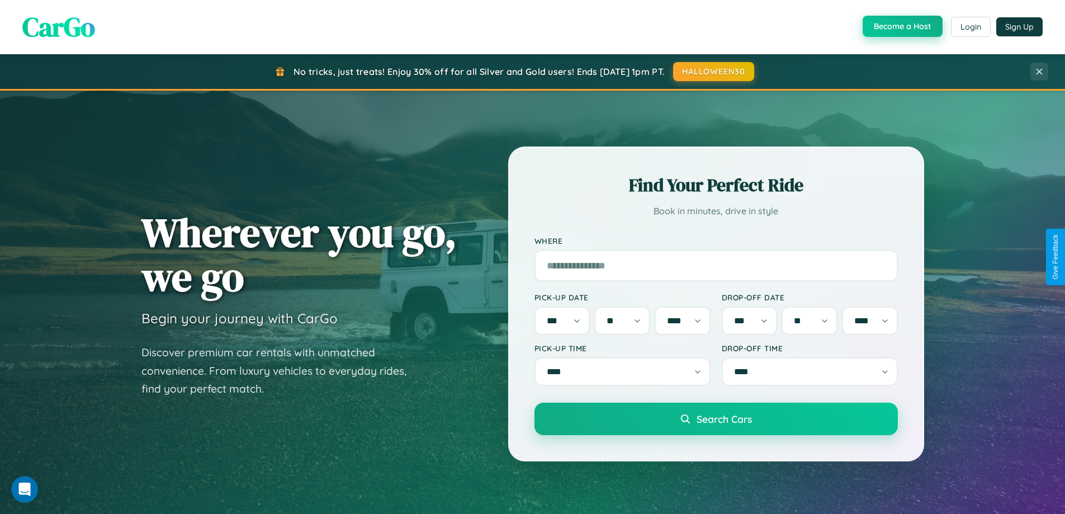  I want to click on span: CarGo, so click(59, 27).